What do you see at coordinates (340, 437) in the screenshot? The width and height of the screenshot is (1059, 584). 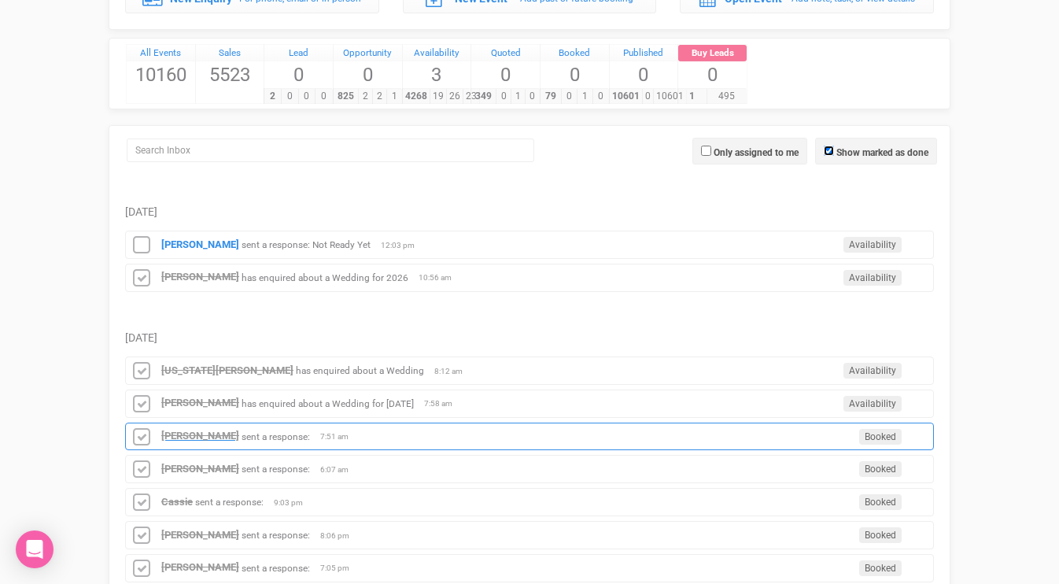 I see `span: 7:51 am` at bounding box center [340, 437].